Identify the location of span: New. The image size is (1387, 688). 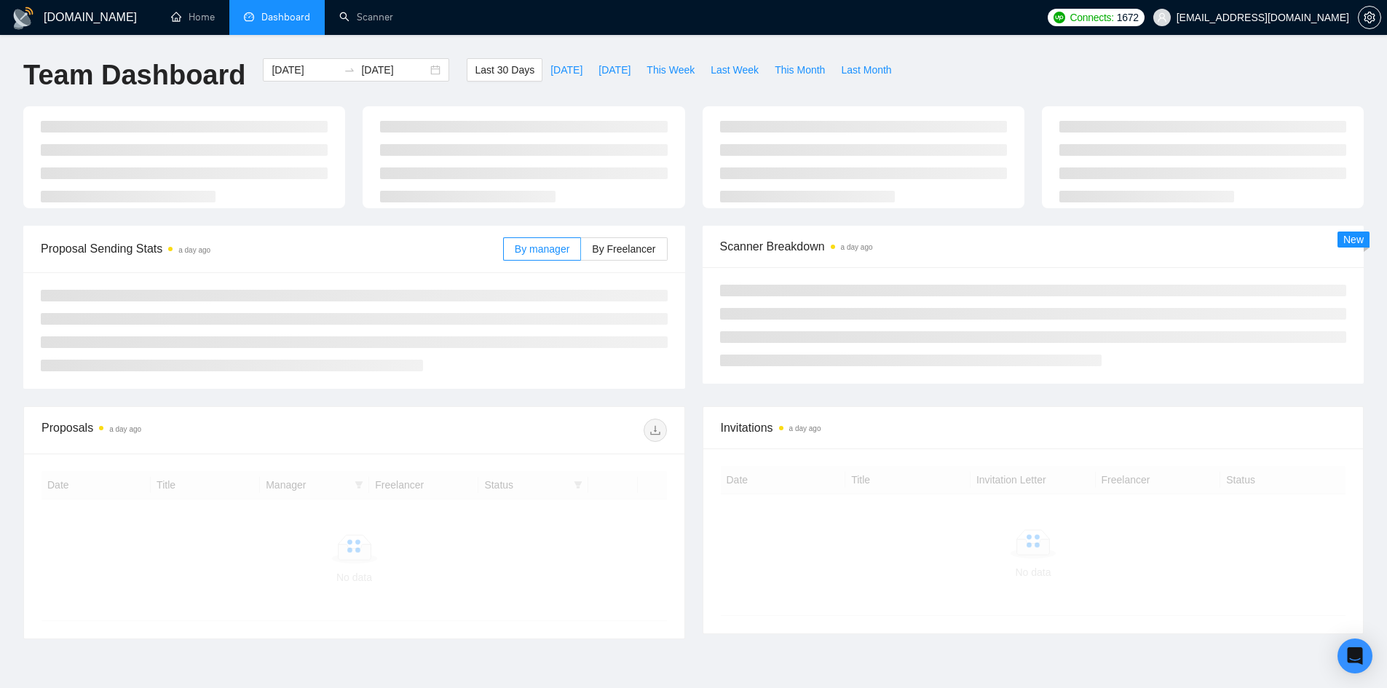
(1353, 239).